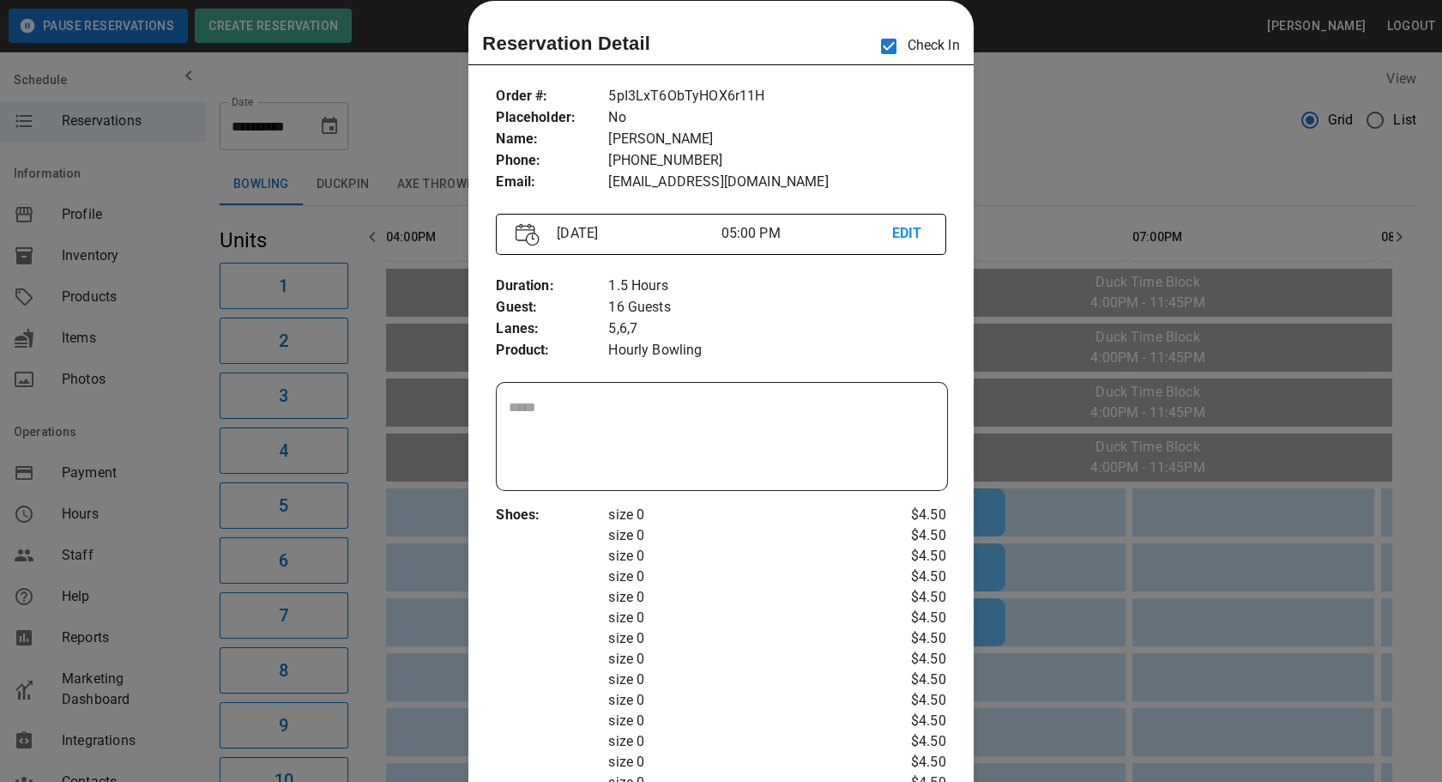 This screenshot has width=1442, height=782. What do you see at coordinates (552, 96) in the screenshot?
I see `p: Order # :` at bounding box center [552, 96].